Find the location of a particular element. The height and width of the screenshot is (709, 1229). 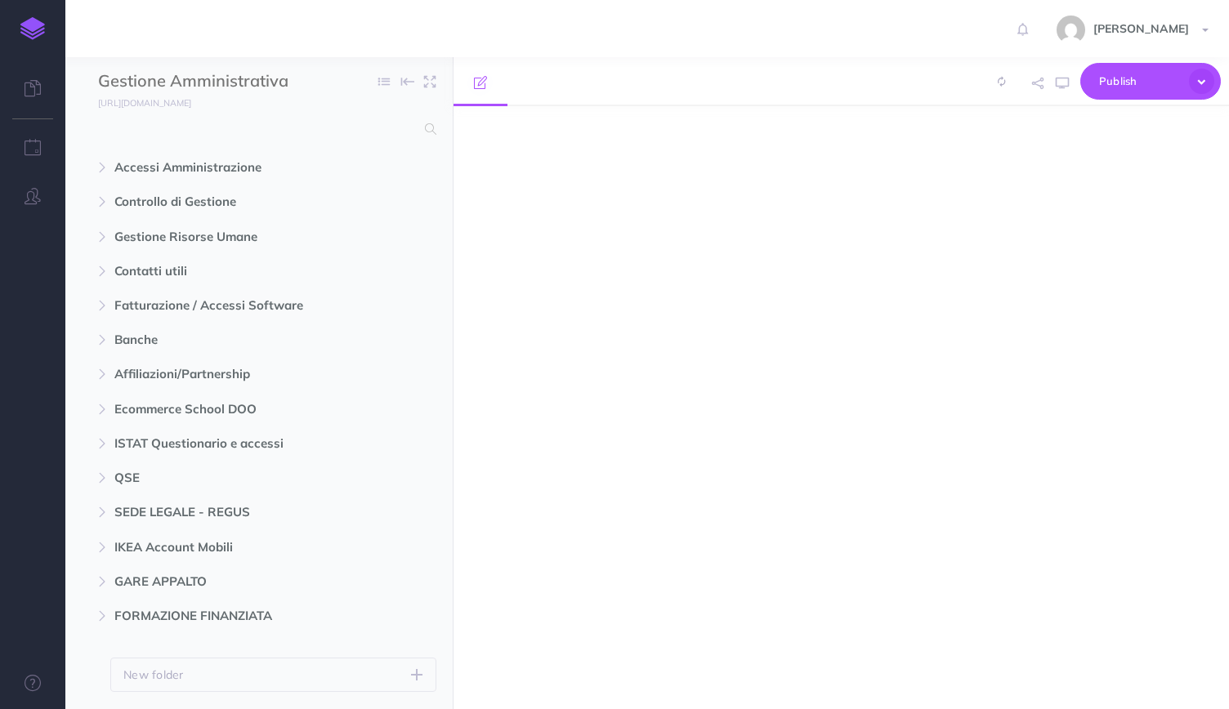

span: ISTAT Questionario e accessi is located at coordinates (224, 444).